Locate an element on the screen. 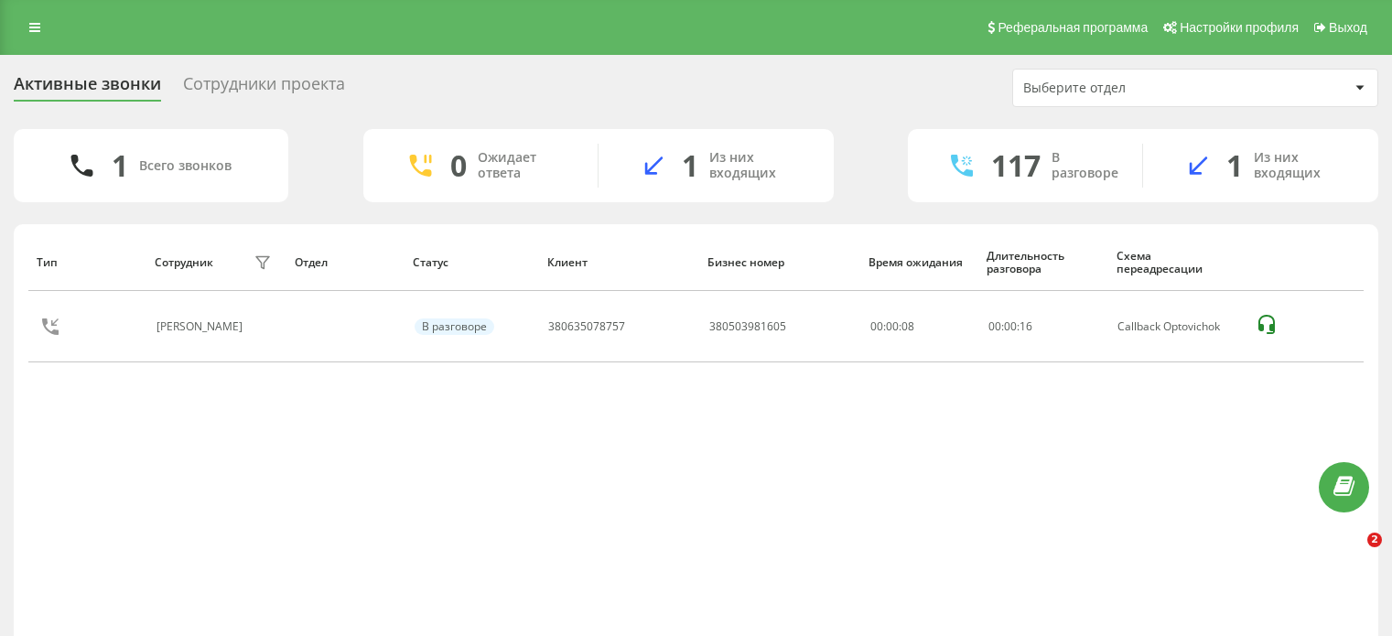  span: Реферальная программа is located at coordinates (1073, 27).